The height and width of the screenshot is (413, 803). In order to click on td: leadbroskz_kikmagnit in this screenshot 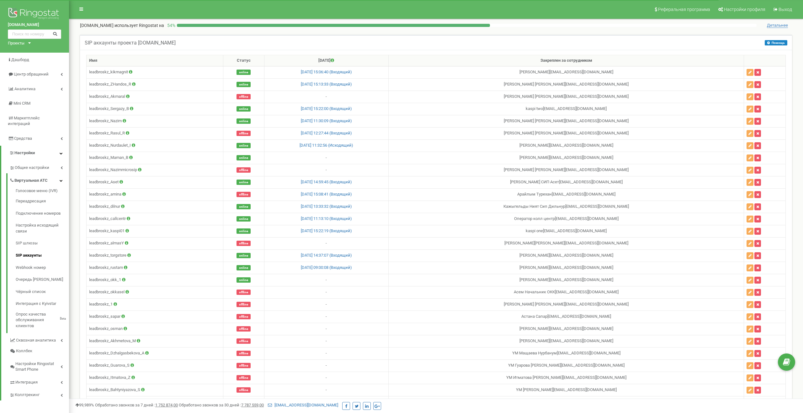, I will do `click(155, 72)`.